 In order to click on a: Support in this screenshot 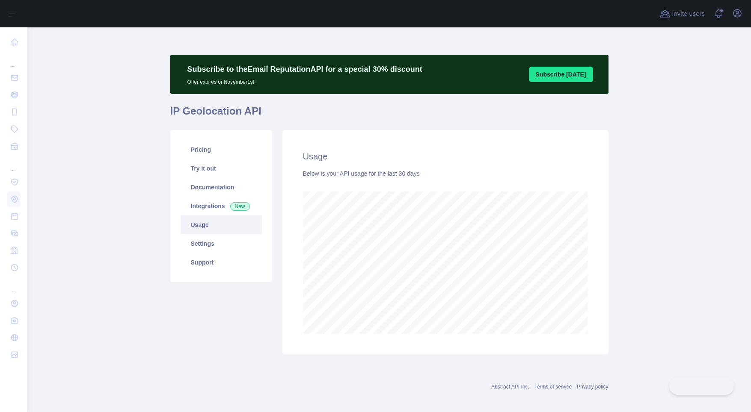, I will do `click(221, 263)`.